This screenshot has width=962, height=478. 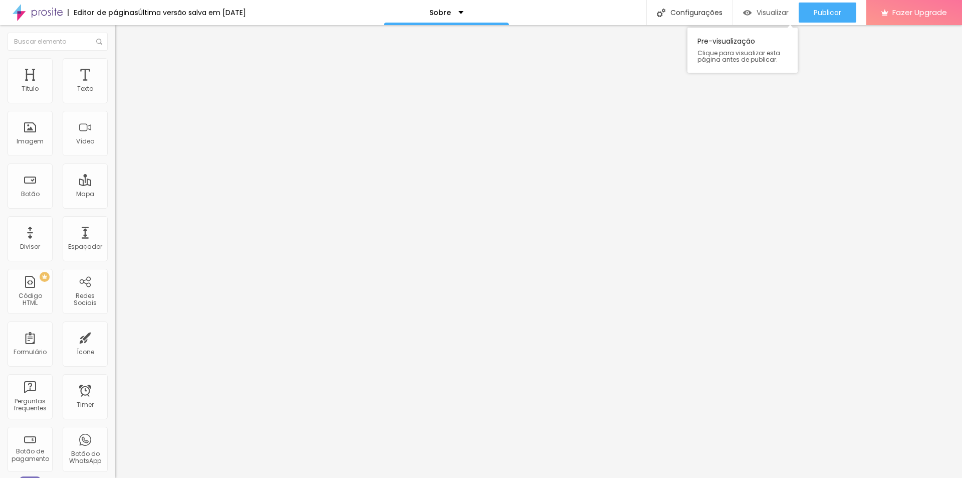 What do you see at coordinates (30, 141) in the screenshot?
I see `div: Imagem` at bounding box center [30, 141].